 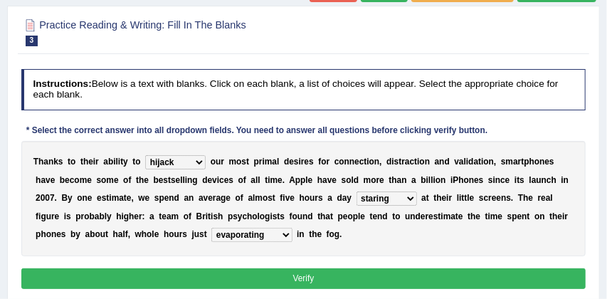 What do you see at coordinates (329, 180) in the screenshot?
I see `b: v` at bounding box center [329, 180].